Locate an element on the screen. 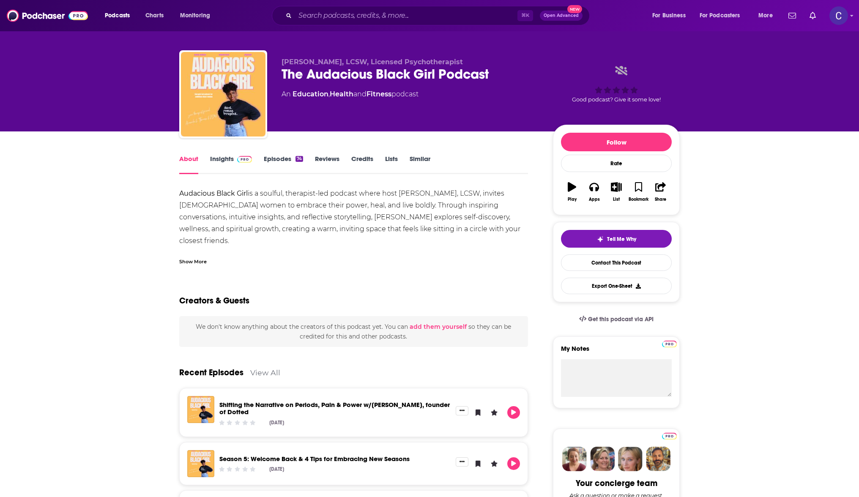  img: Sydney Profile is located at coordinates (575, 459).